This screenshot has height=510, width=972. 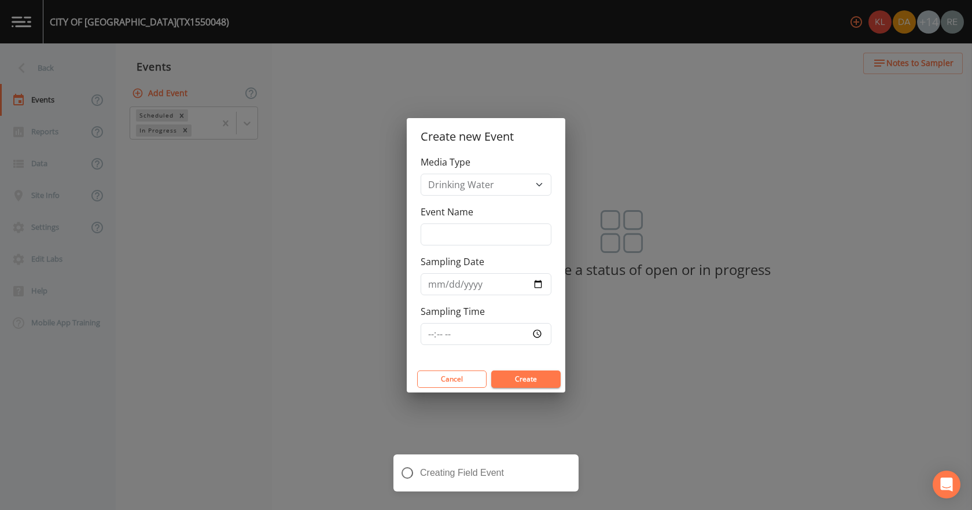 I want to click on h2: Create new Event, so click(x=486, y=137).